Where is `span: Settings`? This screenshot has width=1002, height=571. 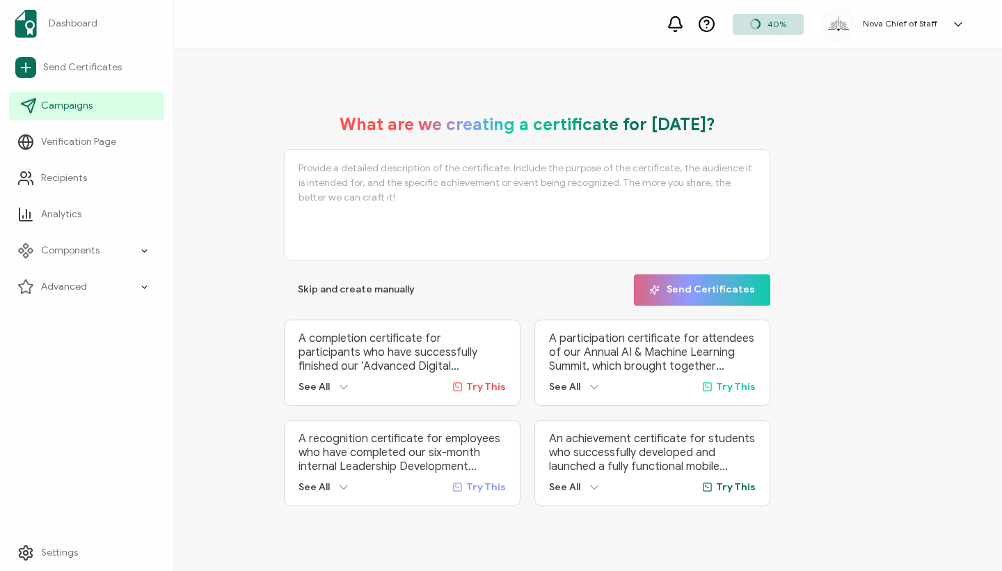 span: Settings is located at coordinates (59, 553).